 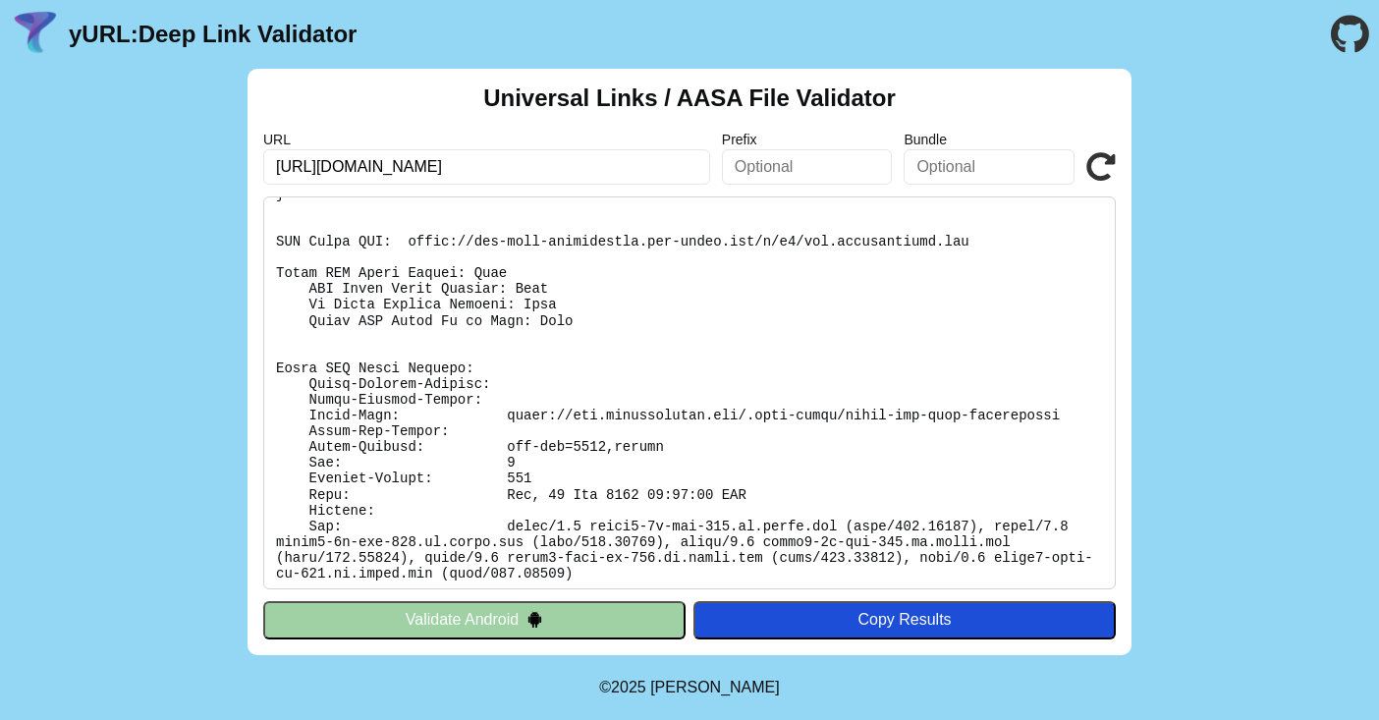 What do you see at coordinates (807, 139) in the screenshot?
I see `label: Prefix` at bounding box center [807, 139].